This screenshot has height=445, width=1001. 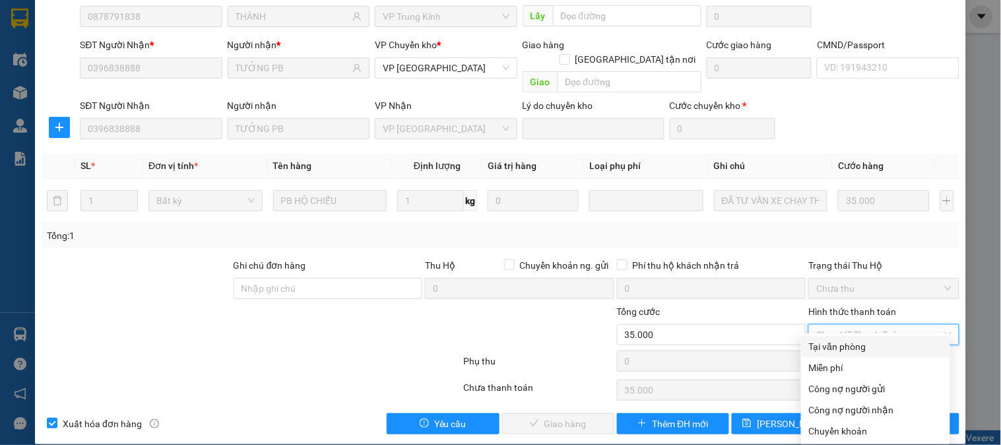 What do you see at coordinates (673, 423) in the screenshot?
I see `button: plusThêm ĐH mới` at bounding box center [673, 423].